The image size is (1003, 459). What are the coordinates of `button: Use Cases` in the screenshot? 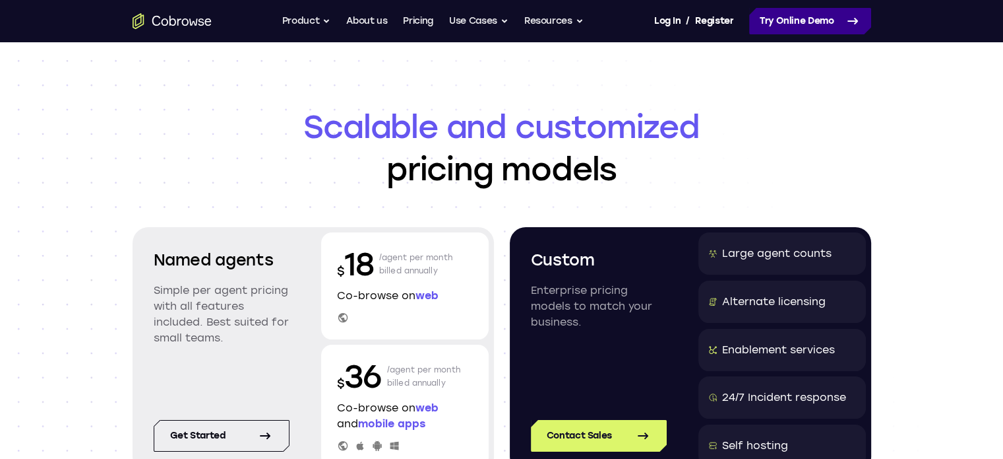 It's located at (479, 21).